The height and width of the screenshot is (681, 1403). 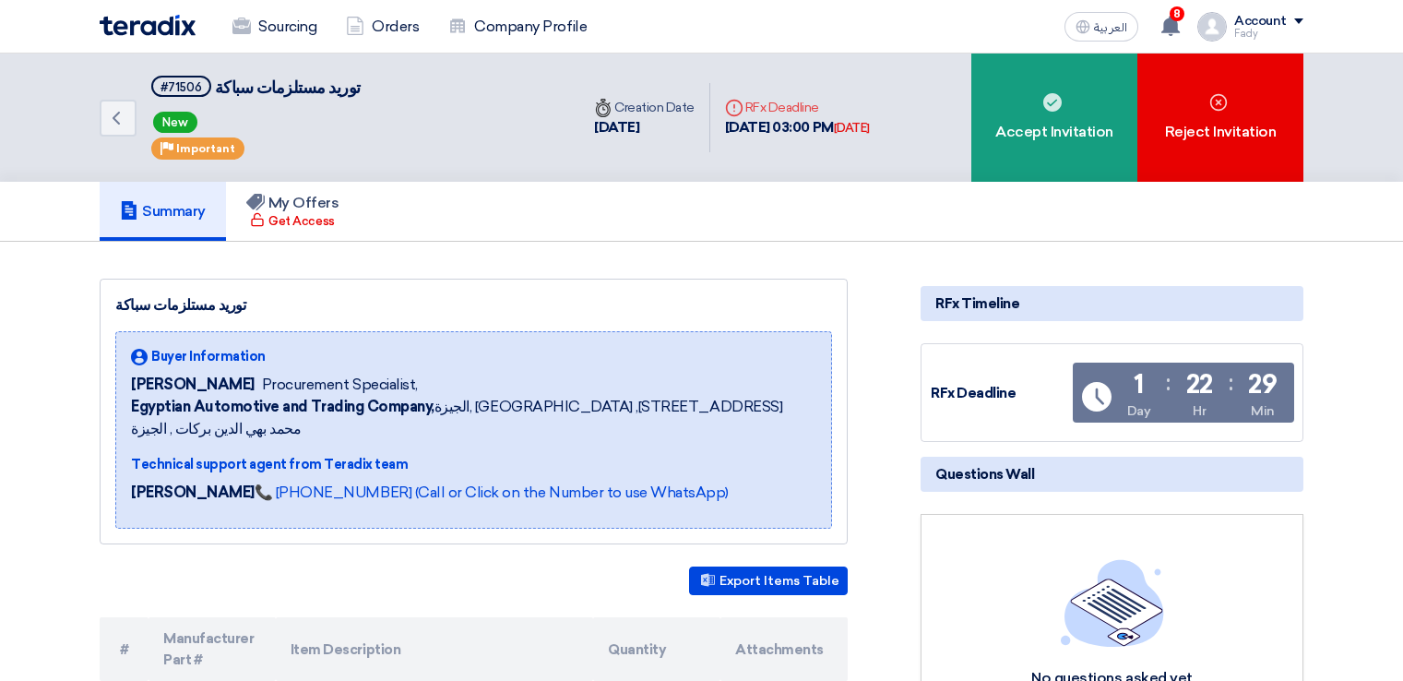 What do you see at coordinates (292, 221) in the screenshot?
I see `div: Get Access` at bounding box center [292, 221].